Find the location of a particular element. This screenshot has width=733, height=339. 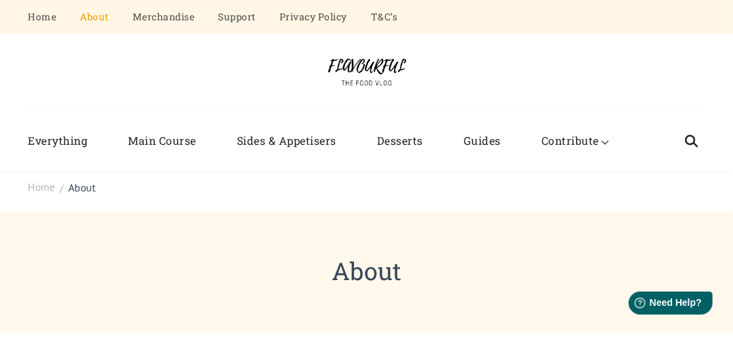

a: Contribute is located at coordinates (570, 141).